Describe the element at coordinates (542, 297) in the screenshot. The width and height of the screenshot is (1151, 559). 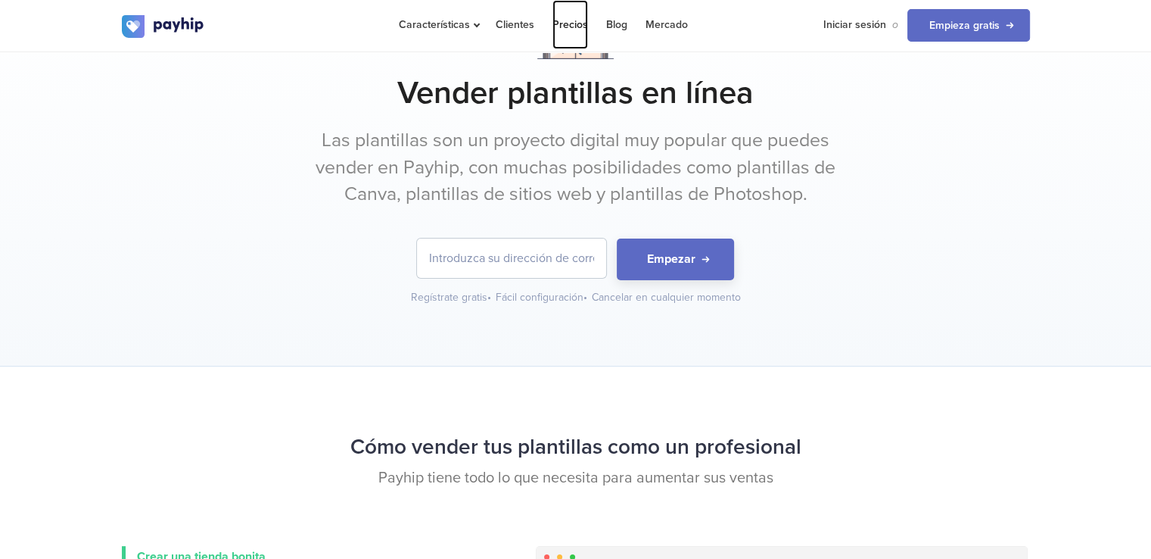
I see `div: Fácil configuración` at that location.